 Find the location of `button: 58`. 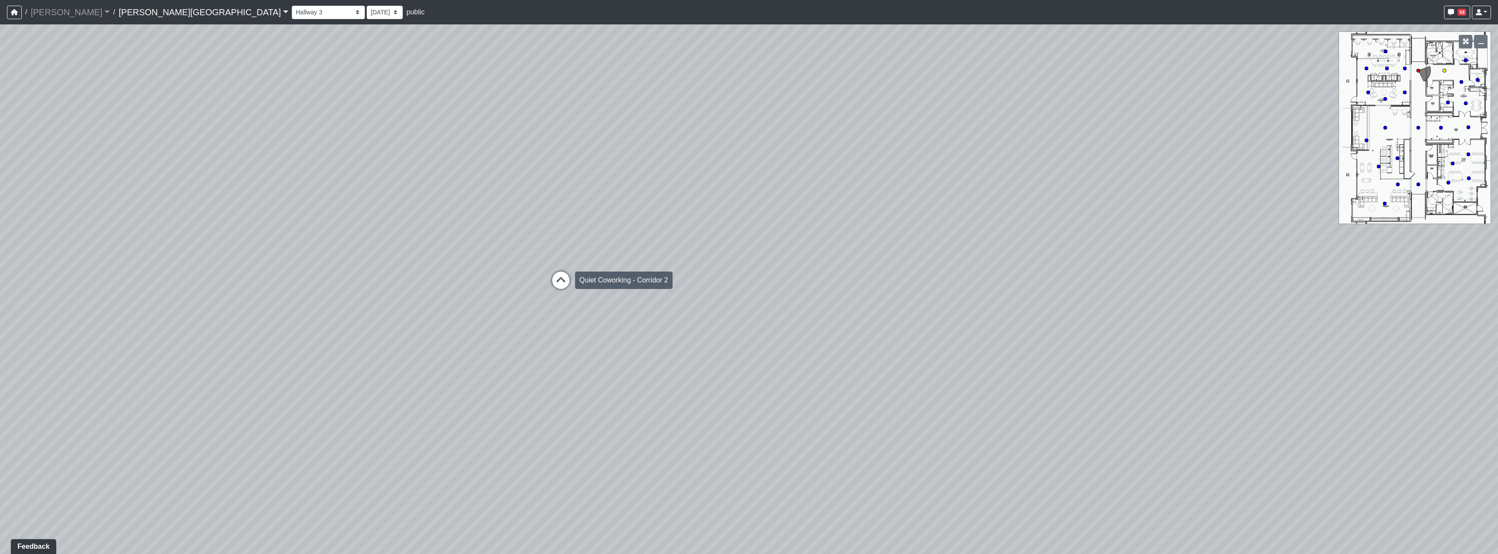

button: 58 is located at coordinates (1457, 12).